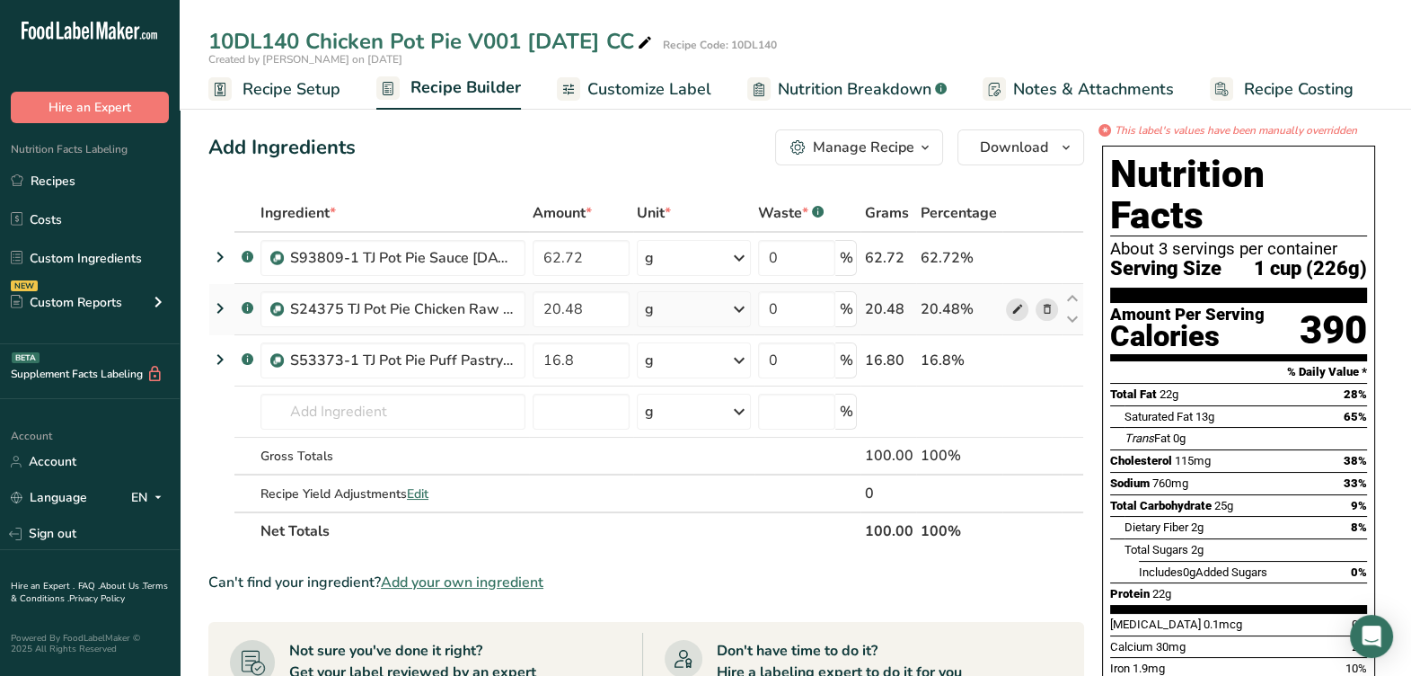 This screenshot has width=1411, height=676. Describe the element at coordinates (90, 107) in the screenshot. I see `button: Hire an Expert` at that location.